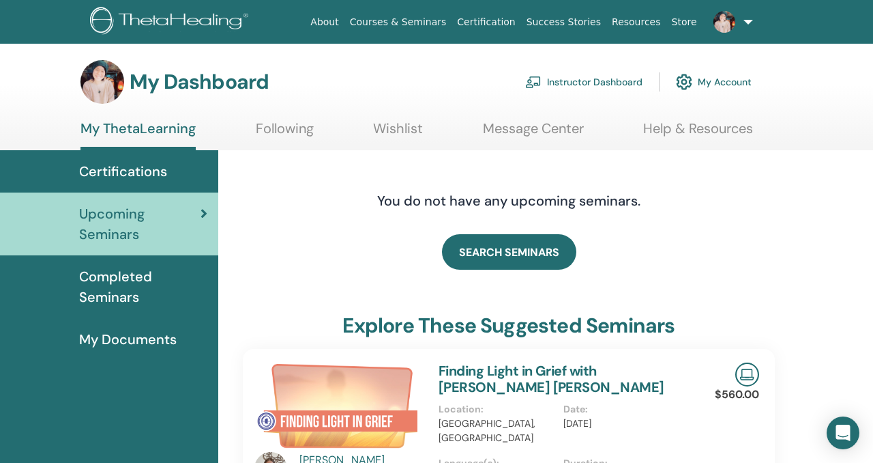 Image resolution: width=873 pixels, height=463 pixels. What do you see at coordinates (622, 409) in the screenshot?
I see `p: Date :` at bounding box center [622, 409].